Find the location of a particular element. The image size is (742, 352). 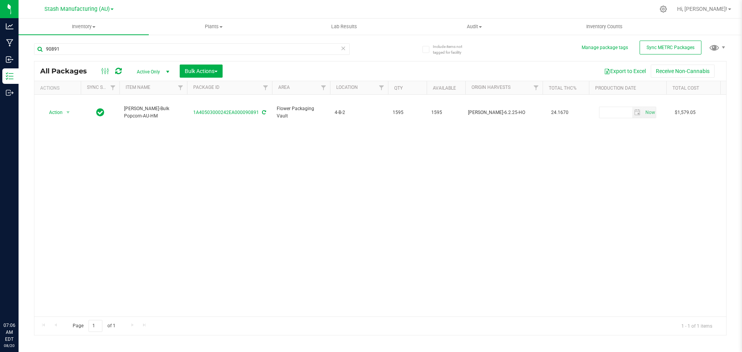

p: 07:06 AM EDT is located at coordinates (9, 332).